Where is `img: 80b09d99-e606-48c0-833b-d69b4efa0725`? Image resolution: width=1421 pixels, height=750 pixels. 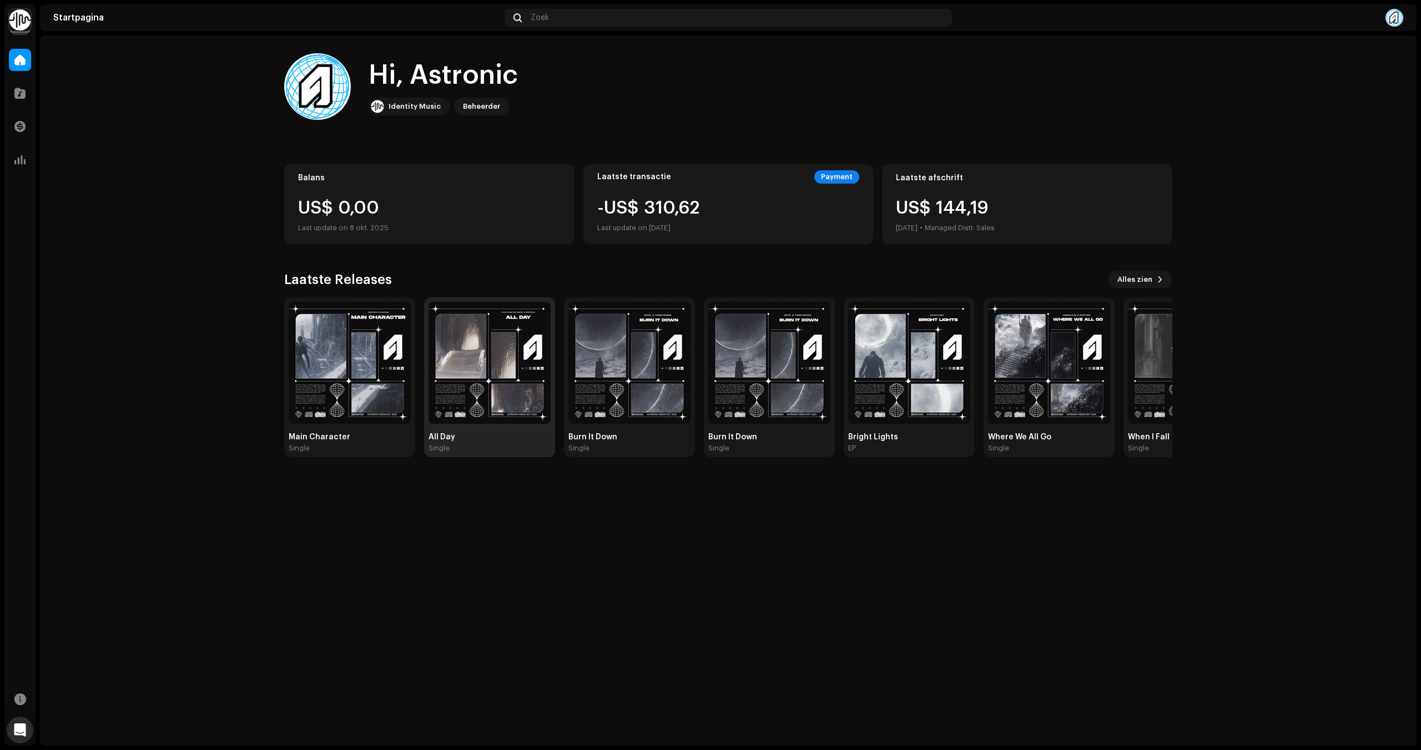 img: 80b09d99-e606-48c0-833b-d69b4efa0725 is located at coordinates (490, 363).